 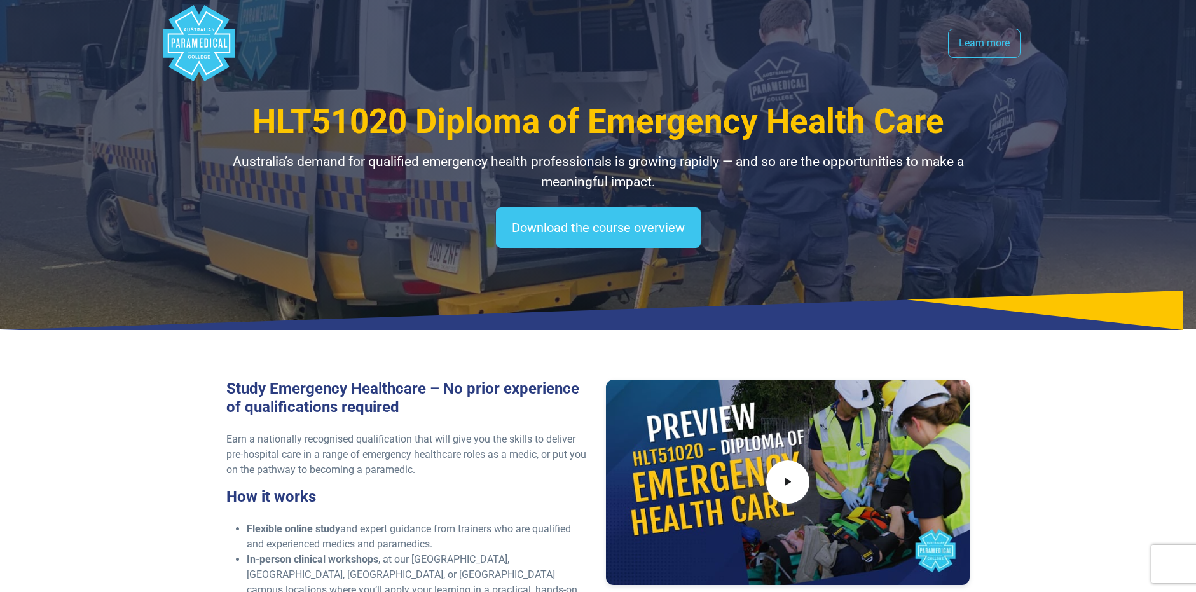 I want to click on li: and expert guidance from trainers who are qualified and experienced medics and paramedics., so click(x=418, y=537).